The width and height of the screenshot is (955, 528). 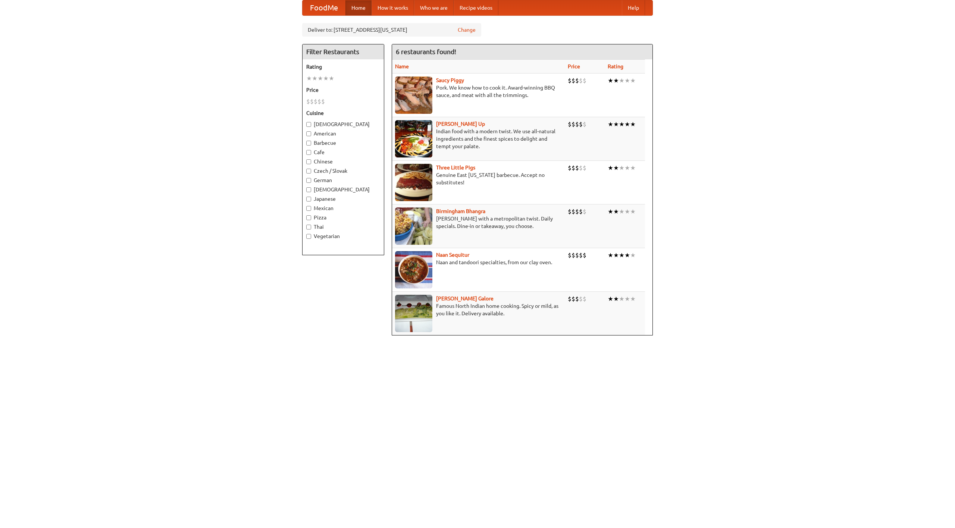 What do you see at coordinates (308, 180) in the screenshot?
I see `input: German` at bounding box center [308, 180].